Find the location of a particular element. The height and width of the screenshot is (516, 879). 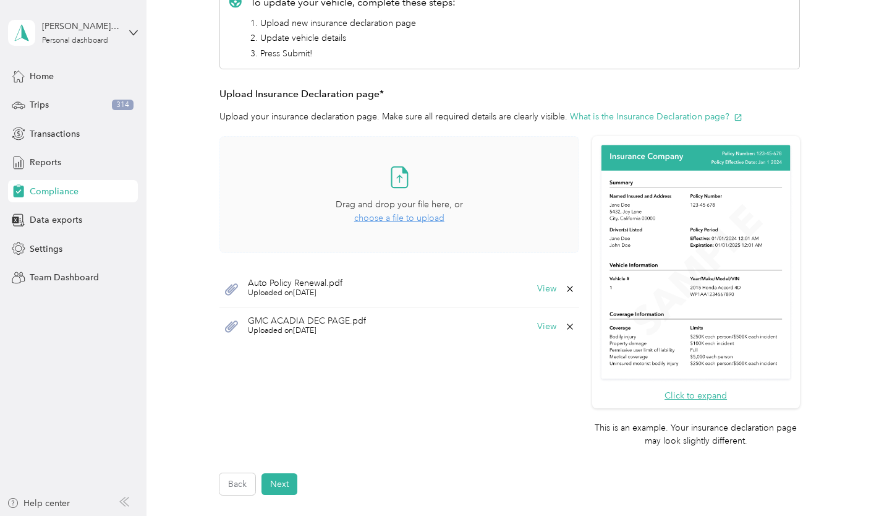

span: Home is located at coordinates (41, 76).